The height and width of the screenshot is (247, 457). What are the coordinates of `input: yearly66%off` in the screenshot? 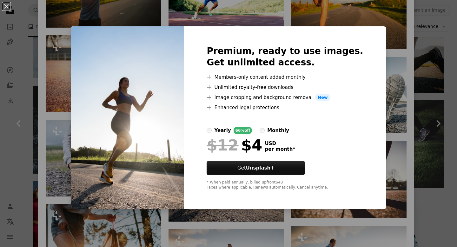 It's located at (209, 130).